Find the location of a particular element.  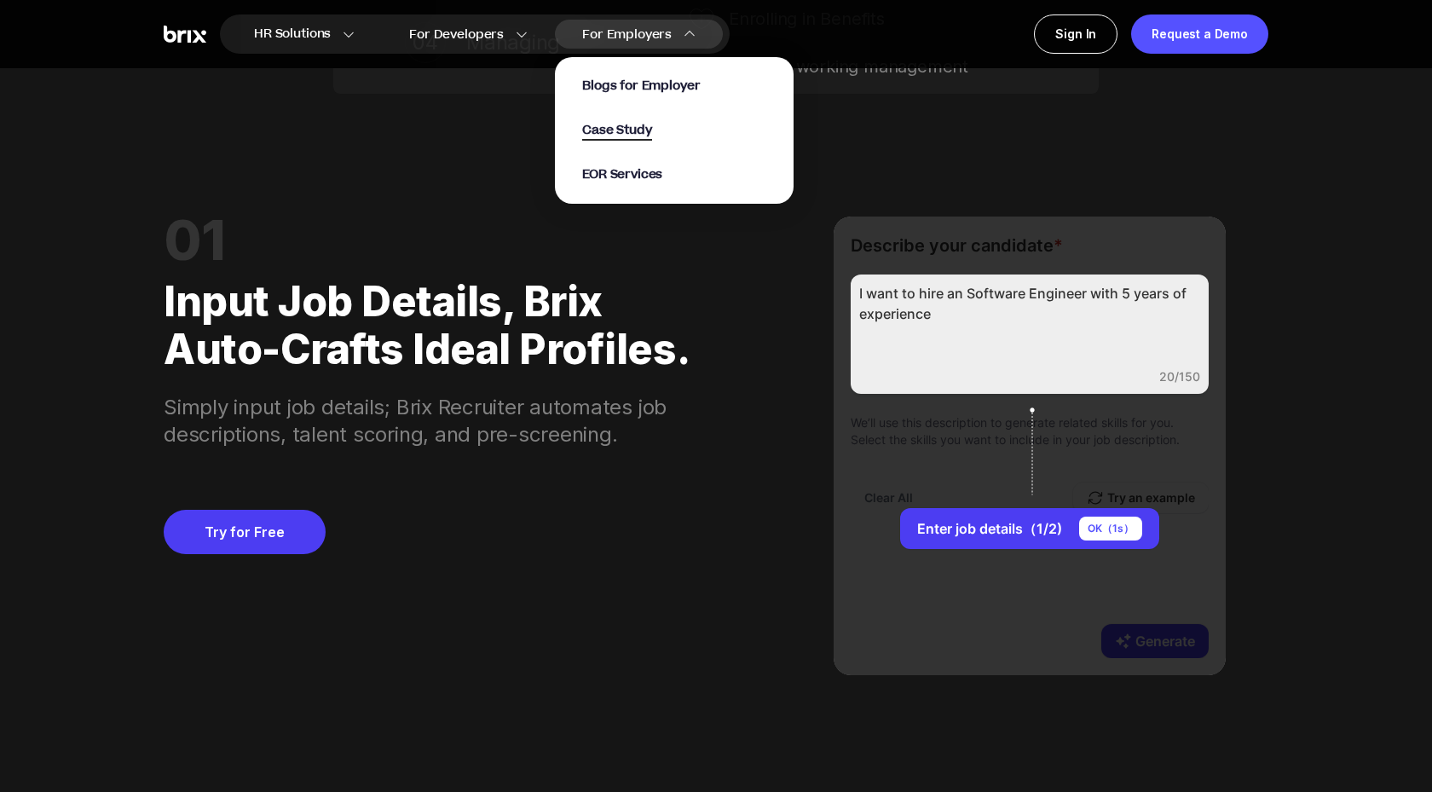

a: Try for Free is located at coordinates (245, 532).